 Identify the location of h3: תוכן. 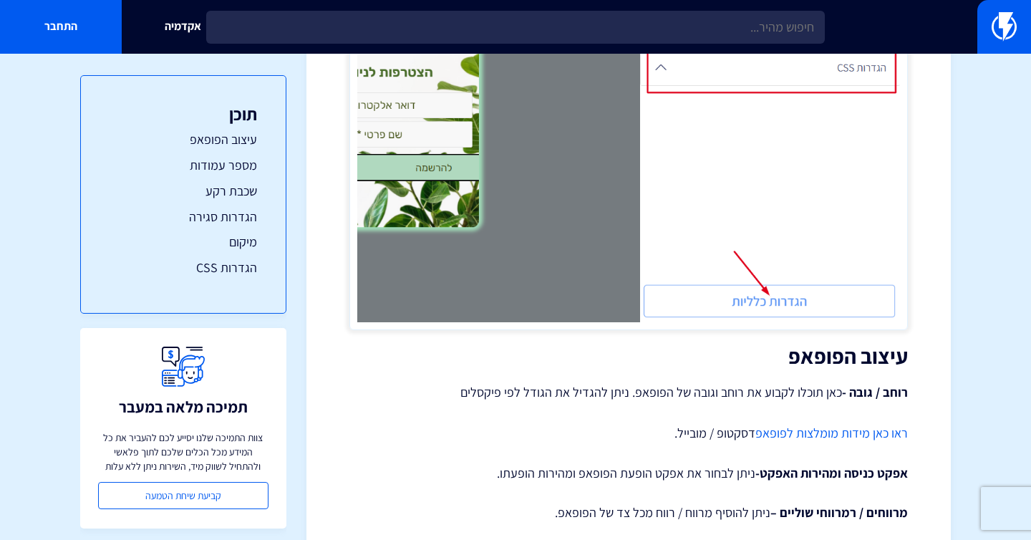
(183, 114).